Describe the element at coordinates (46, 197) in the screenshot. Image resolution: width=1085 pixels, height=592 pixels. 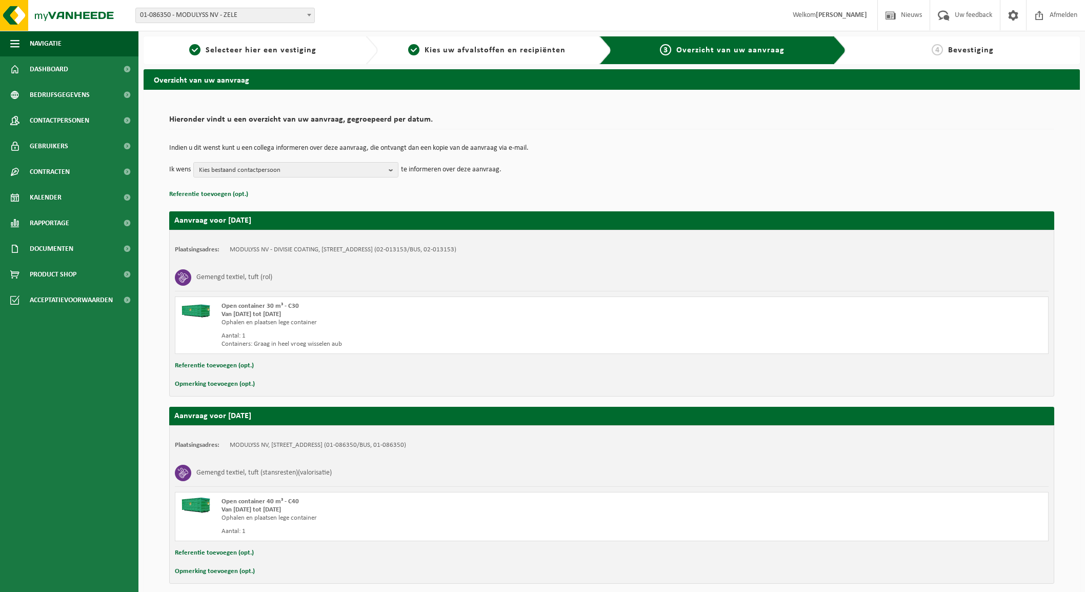
I see `span: Kalender` at that location.